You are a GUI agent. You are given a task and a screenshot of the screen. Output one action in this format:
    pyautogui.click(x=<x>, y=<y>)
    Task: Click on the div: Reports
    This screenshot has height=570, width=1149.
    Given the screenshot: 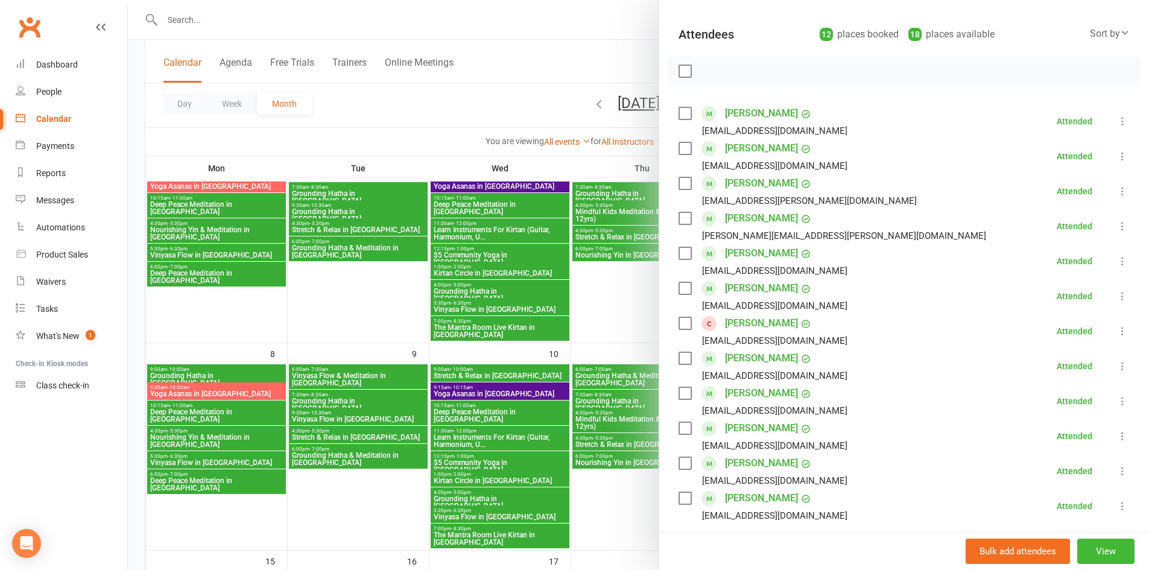 What is the action you would take?
    pyautogui.click(x=51, y=173)
    